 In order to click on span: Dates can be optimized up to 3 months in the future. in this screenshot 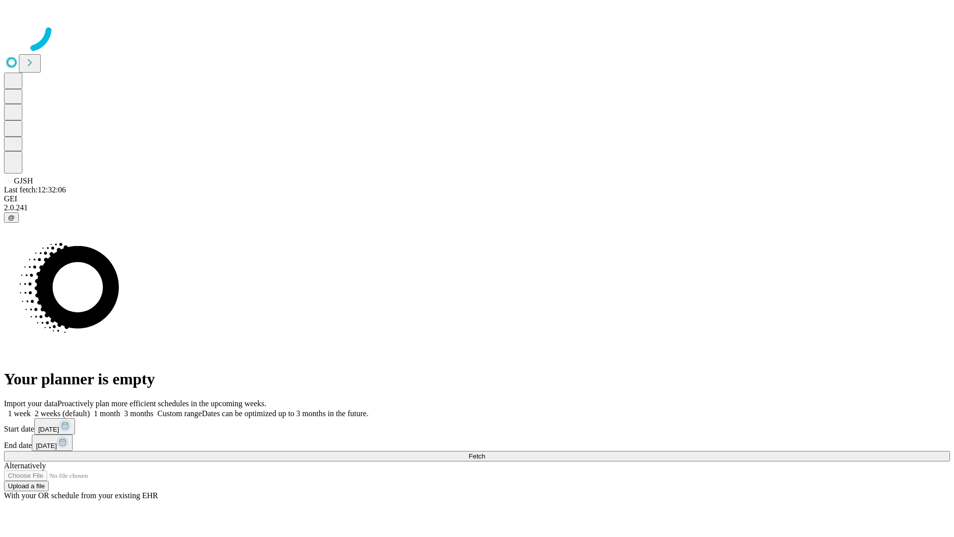, I will do `click(285, 413)`.